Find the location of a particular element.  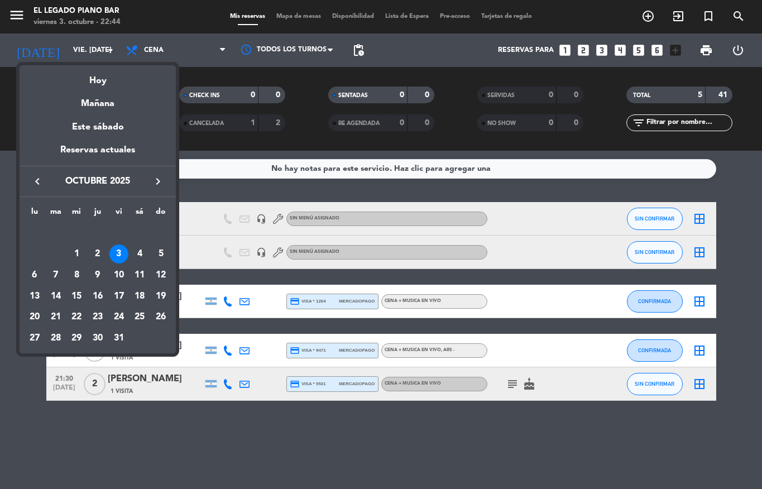

th: viernes is located at coordinates (119, 214).